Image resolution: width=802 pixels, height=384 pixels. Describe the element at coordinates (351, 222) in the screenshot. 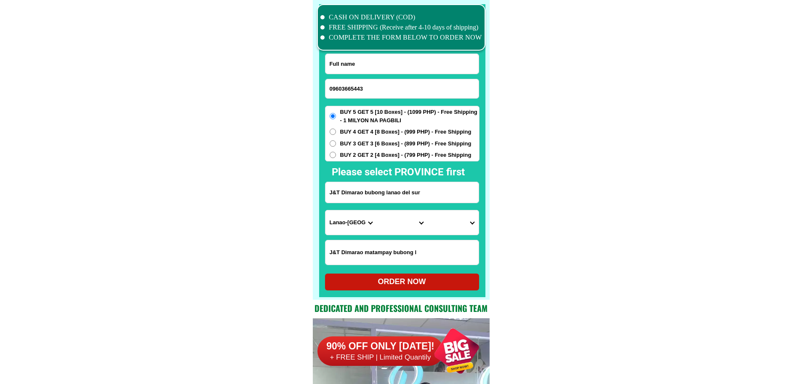

I see `select: Select province` at that location.